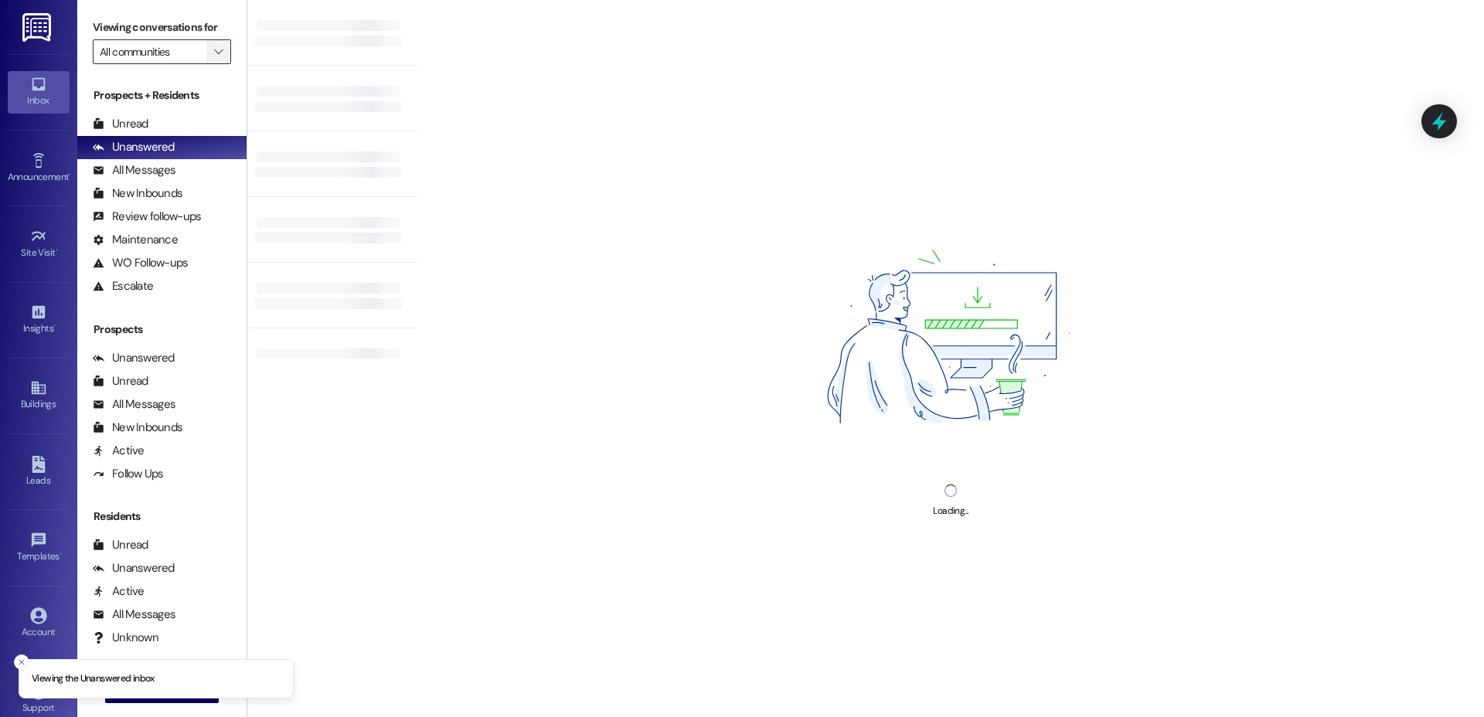 This screenshot has width=1484, height=717. I want to click on img: ResiDesk Logo, so click(38, 27).